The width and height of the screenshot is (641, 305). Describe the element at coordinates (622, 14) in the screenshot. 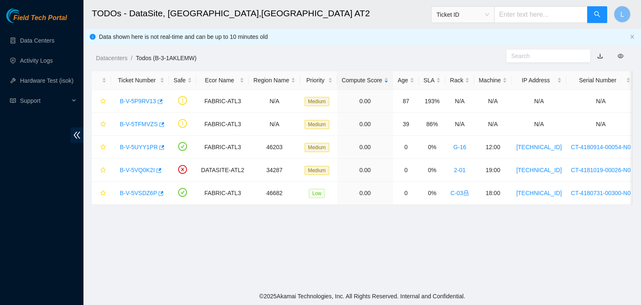

I see `button: L` at that location.